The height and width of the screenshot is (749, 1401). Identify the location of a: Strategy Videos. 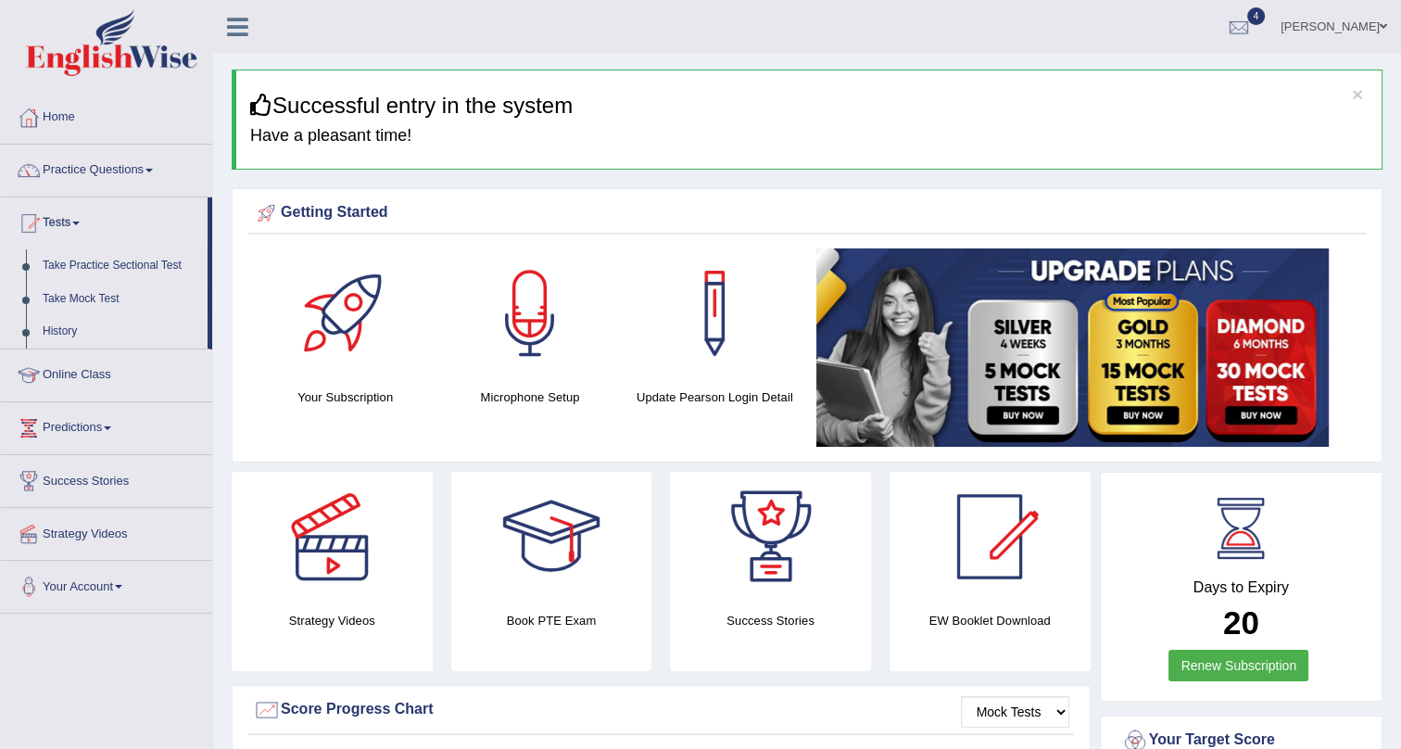
(107, 531).